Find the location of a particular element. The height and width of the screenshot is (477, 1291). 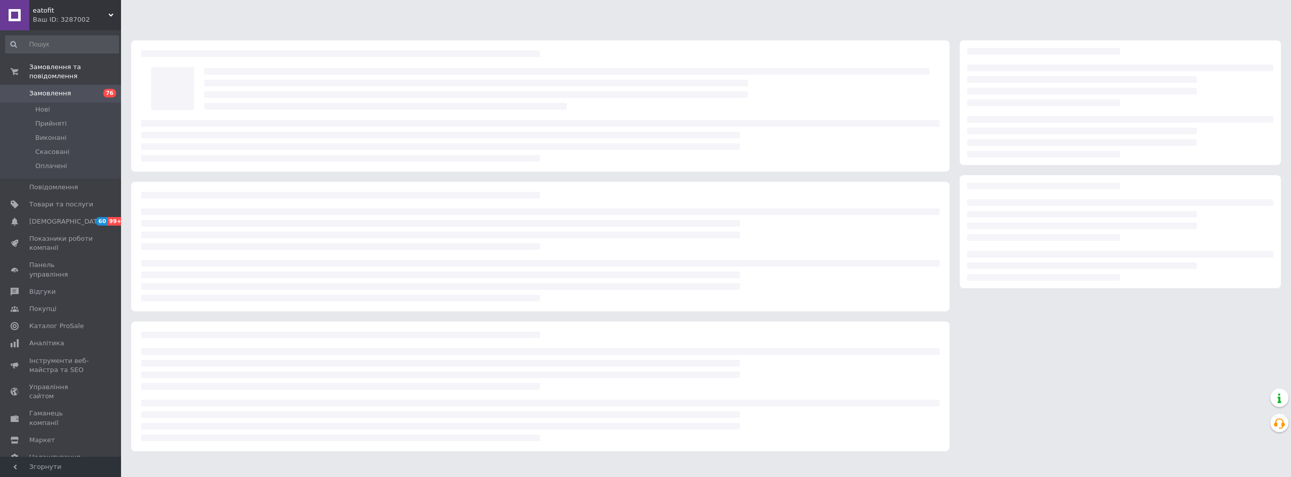

span: Нові is located at coordinates (42, 109).